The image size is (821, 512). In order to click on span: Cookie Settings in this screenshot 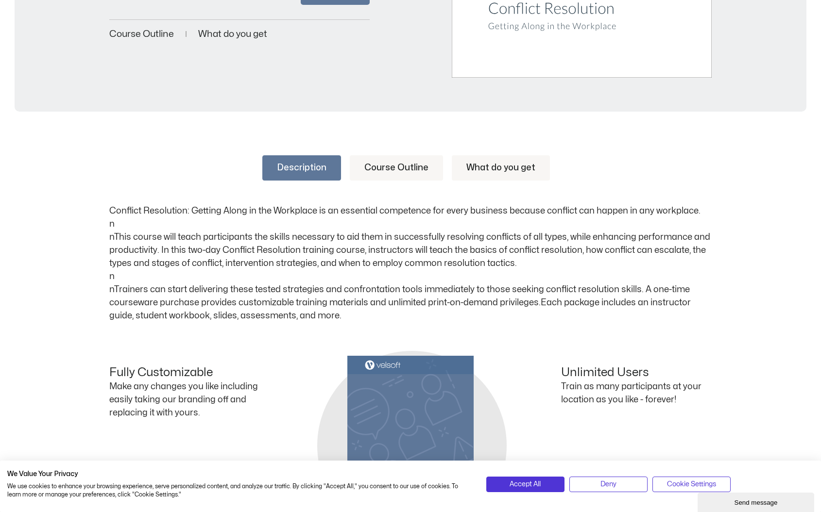, I will do `click(691, 485)`.